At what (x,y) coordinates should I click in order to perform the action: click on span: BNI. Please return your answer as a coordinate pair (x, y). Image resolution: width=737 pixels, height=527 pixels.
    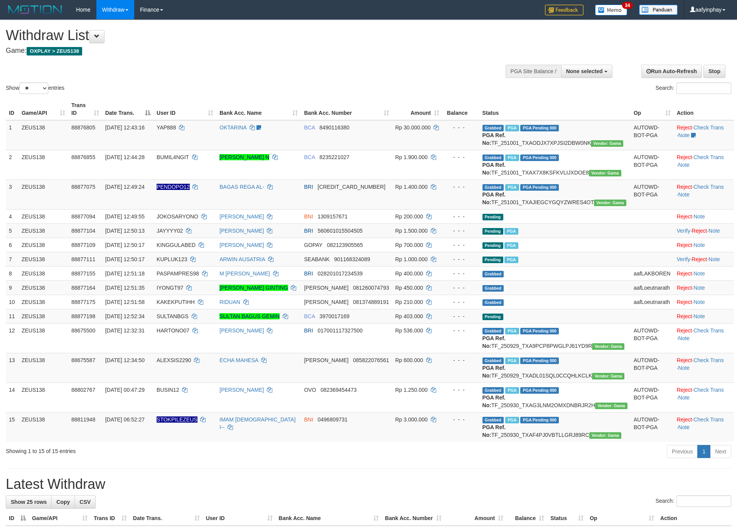
    Looking at the image, I should click on (308, 217).